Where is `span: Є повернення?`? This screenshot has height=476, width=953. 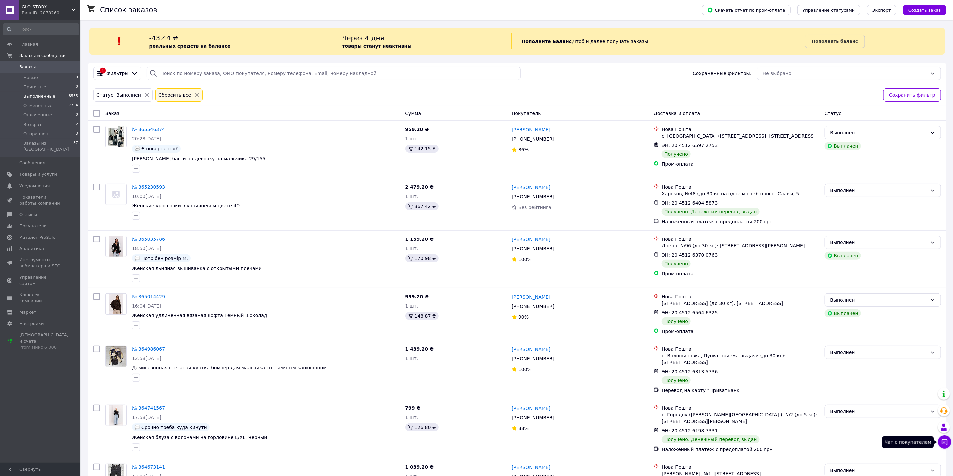
span: Є повернення? is located at coordinates (160, 149).